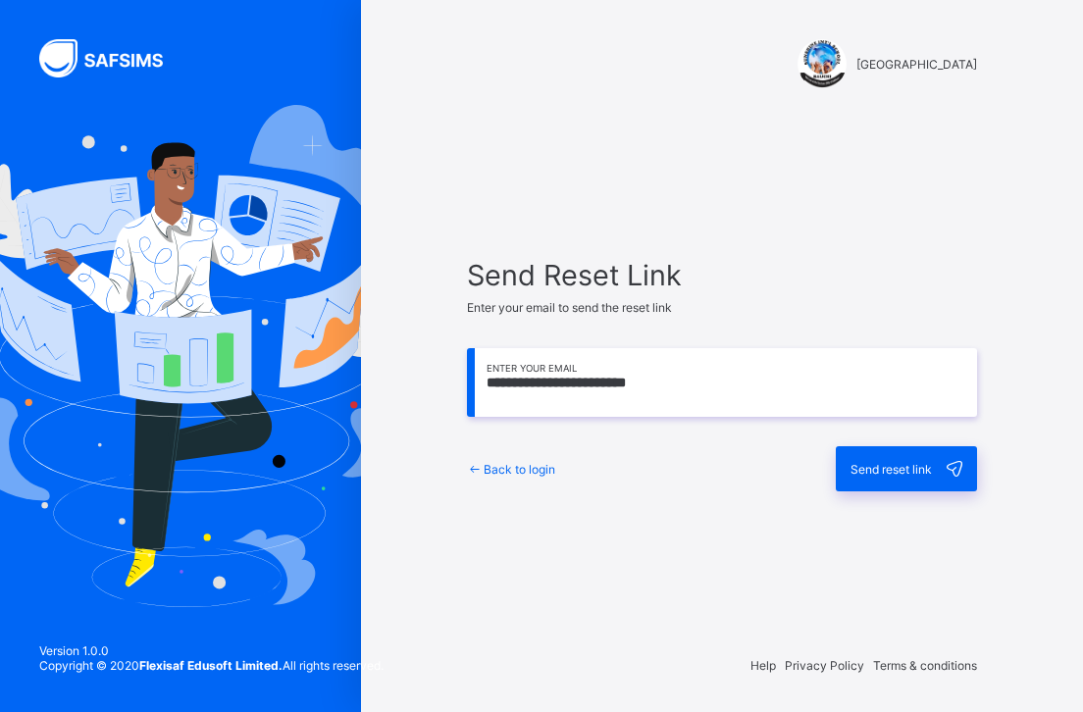 The image size is (1083, 712). I want to click on strong: Flexisaf Edusoft Limited., so click(211, 665).